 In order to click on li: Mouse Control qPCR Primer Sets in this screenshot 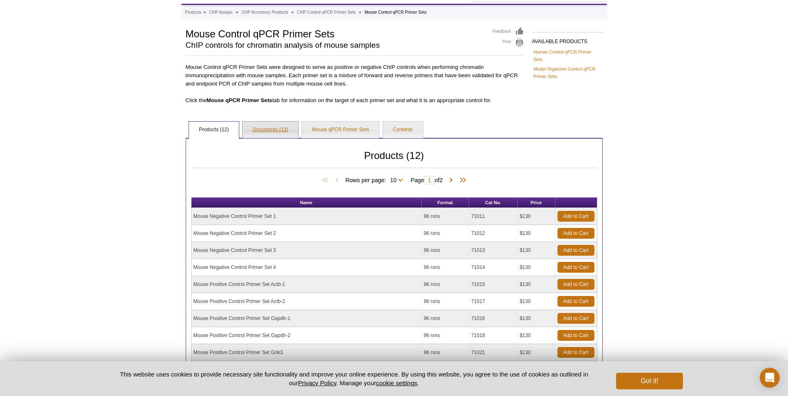, I will do `click(395, 12)`.